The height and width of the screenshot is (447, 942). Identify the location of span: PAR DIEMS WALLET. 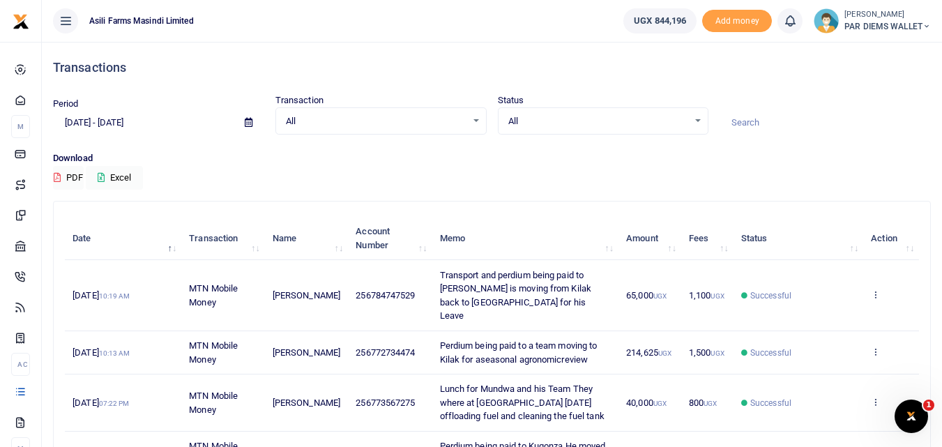
(887, 26).